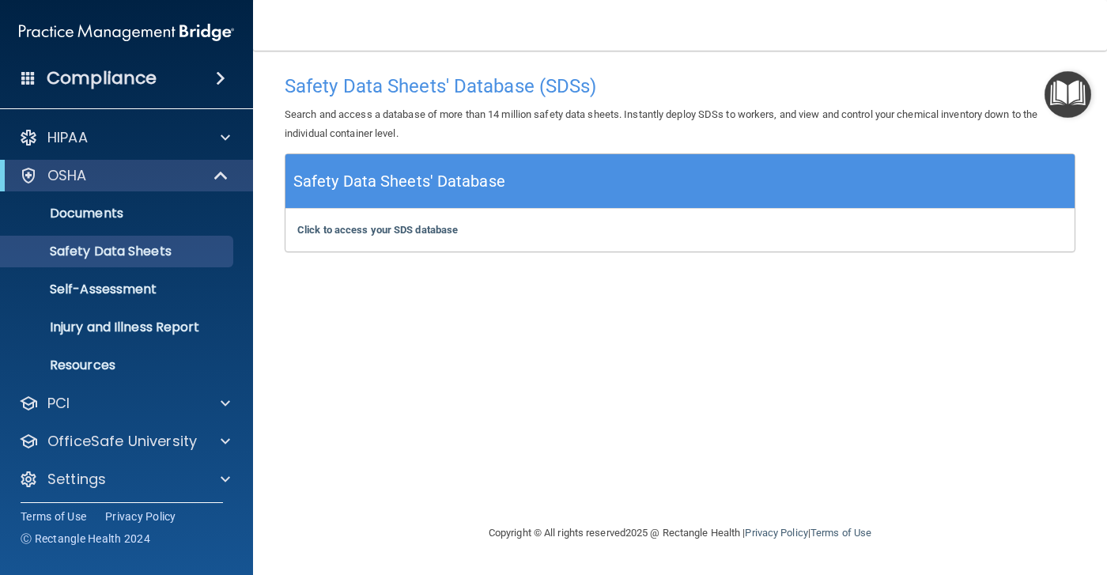 The image size is (1107, 575). Describe the element at coordinates (680, 124) in the screenshot. I see `p: Search and access a database of more than 14 million safety data sheets. Instantly deploy SDSs to...` at that location.